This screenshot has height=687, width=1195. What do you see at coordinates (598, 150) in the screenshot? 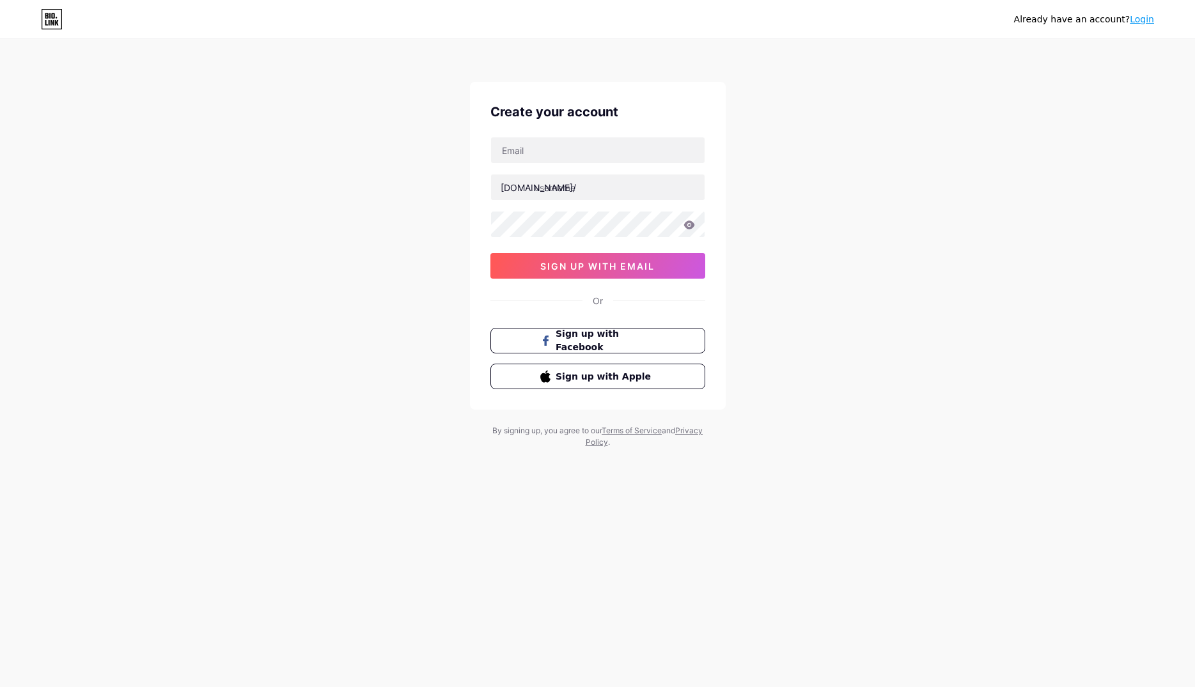
I see `input: Email` at bounding box center [598, 150].